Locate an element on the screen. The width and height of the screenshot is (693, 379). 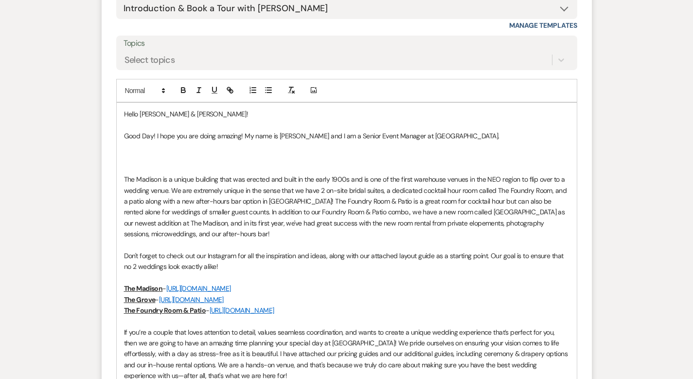
label: Topics is located at coordinates (347, 43).